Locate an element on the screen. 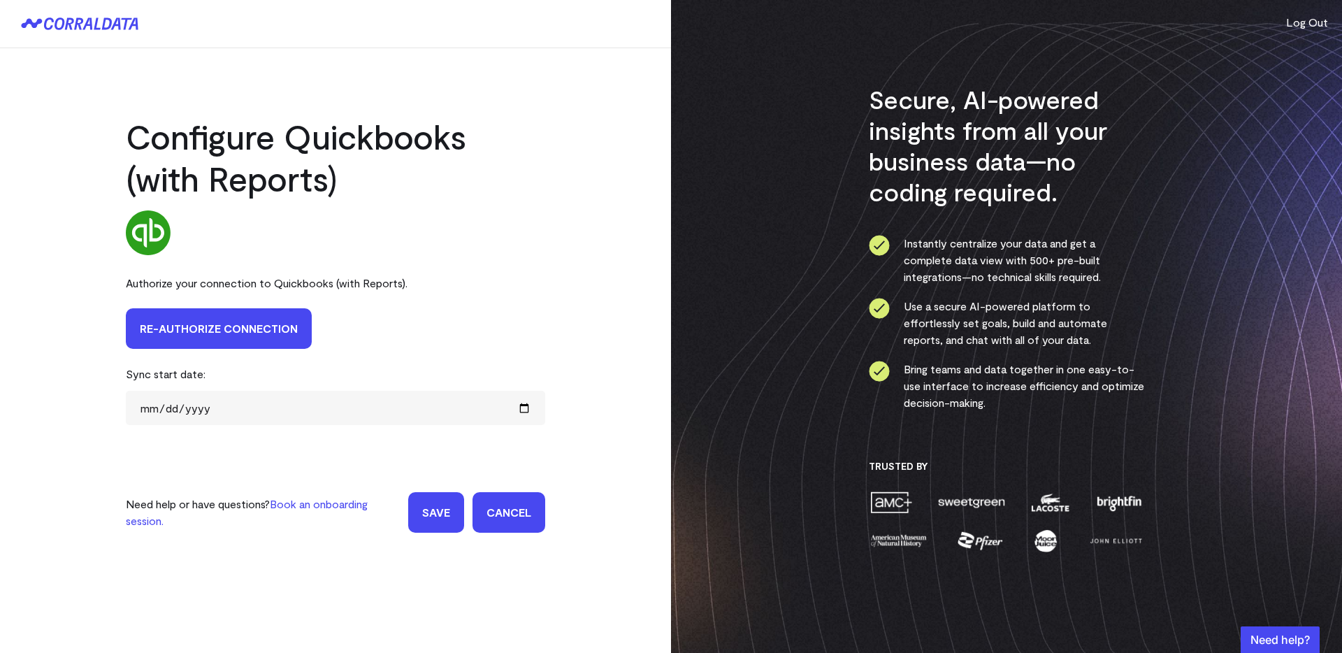 The width and height of the screenshot is (1342, 653). img: moon-juice-c312e729.png is located at coordinates (1046, 540).